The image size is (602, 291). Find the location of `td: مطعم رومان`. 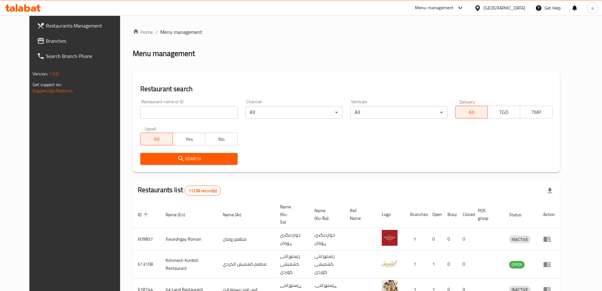

td: مطعم رومان is located at coordinates (246, 239).